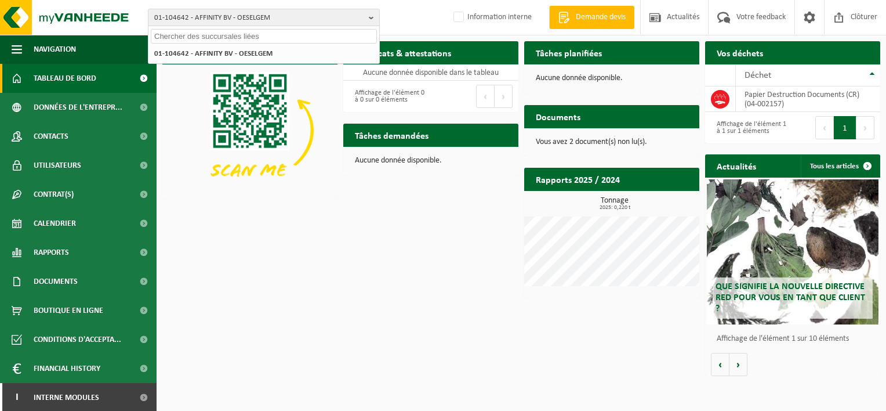 This screenshot has height=411, width=886. Describe the element at coordinates (55, 223) in the screenshot. I see `span: Calendrier` at that location.